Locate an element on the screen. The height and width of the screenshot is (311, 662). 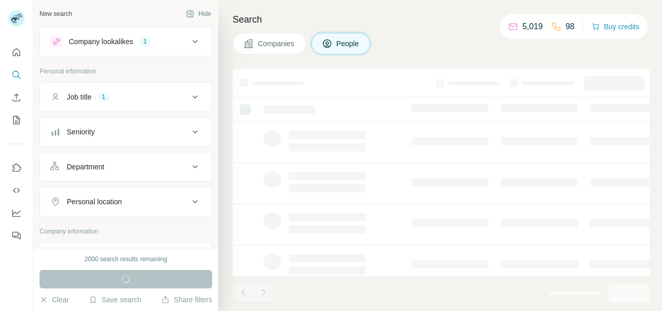
p: 98 is located at coordinates (570, 27).